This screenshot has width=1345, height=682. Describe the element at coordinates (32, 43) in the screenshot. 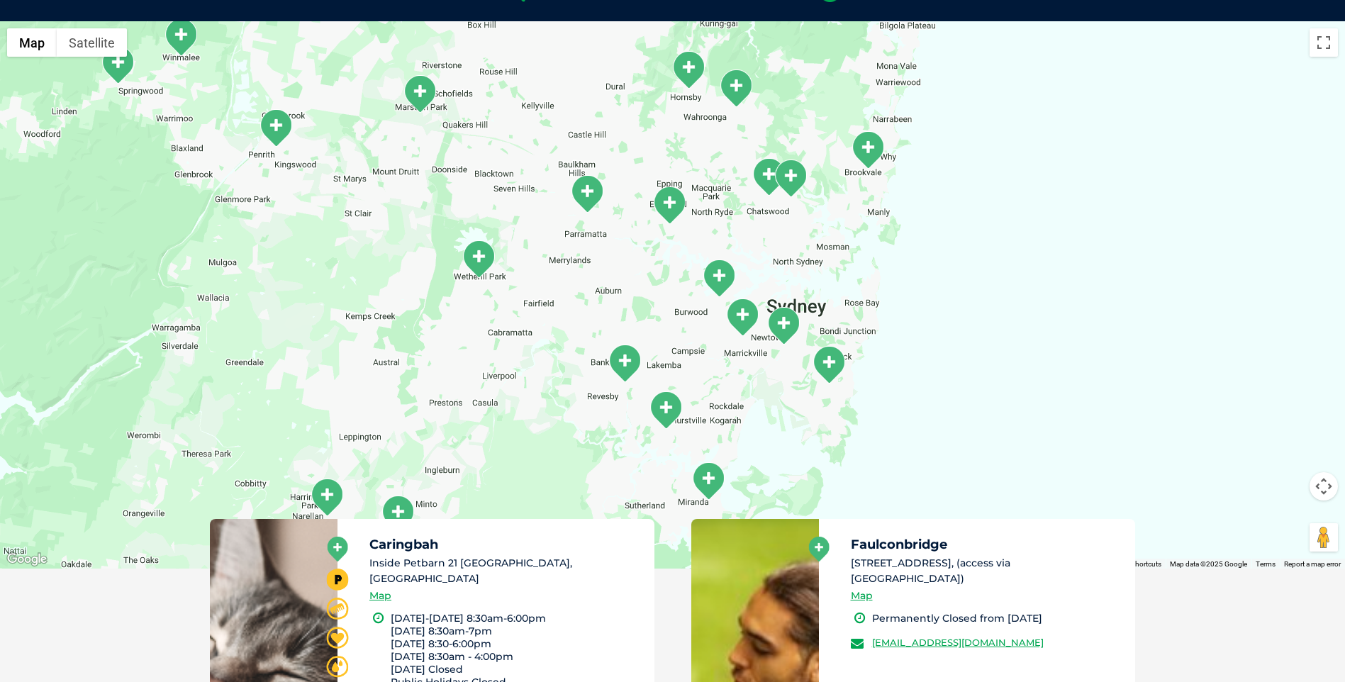

I see `button: Show street map` at that location.